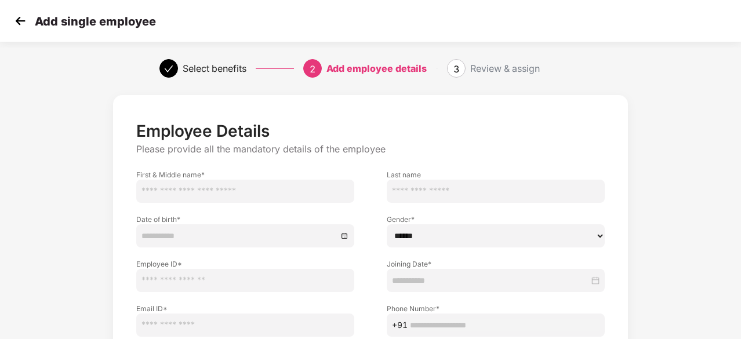 The width and height of the screenshot is (741, 339). I want to click on p: Please provide all the mandatory details of the employee, so click(370, 149).